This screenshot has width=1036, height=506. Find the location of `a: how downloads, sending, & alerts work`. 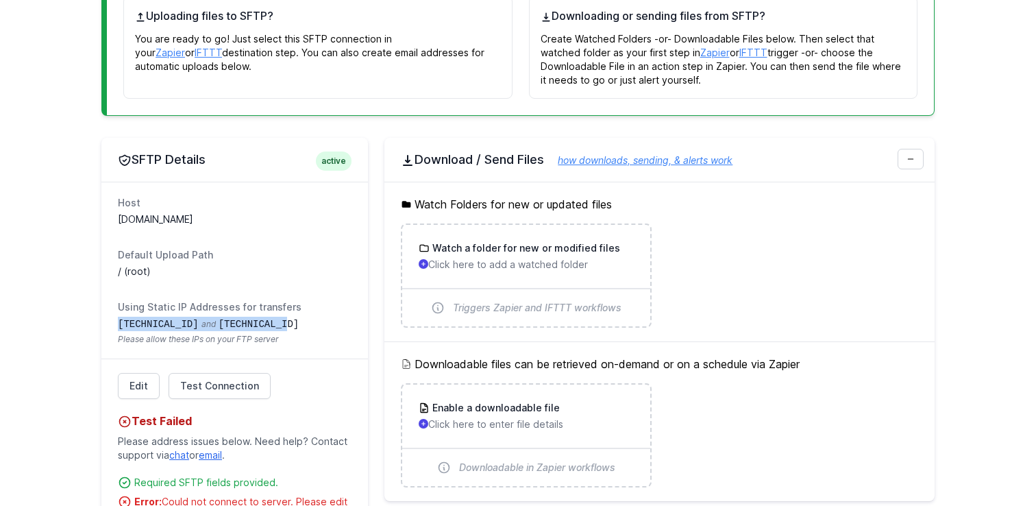

a: how downloads, sending, & alerts work is located at coordinates (638, 160).